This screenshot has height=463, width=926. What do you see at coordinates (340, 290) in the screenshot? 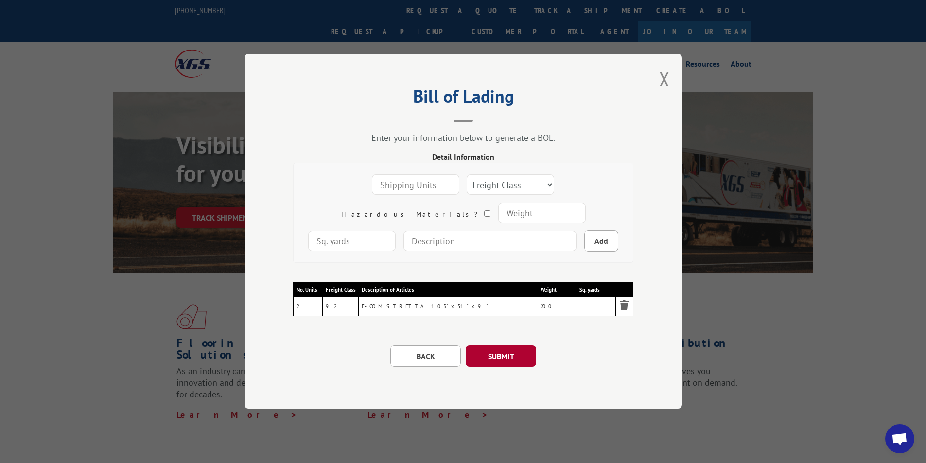
I see `th: Freight Class` at bounding box center [340, 290].